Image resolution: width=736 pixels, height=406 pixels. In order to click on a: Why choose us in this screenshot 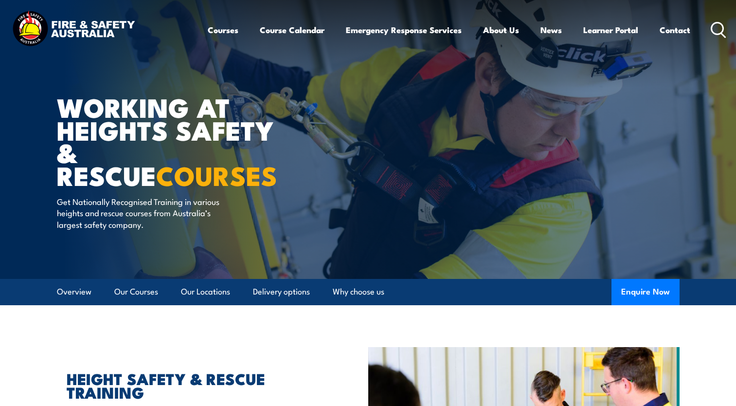, I will do `click(358, 291)`.